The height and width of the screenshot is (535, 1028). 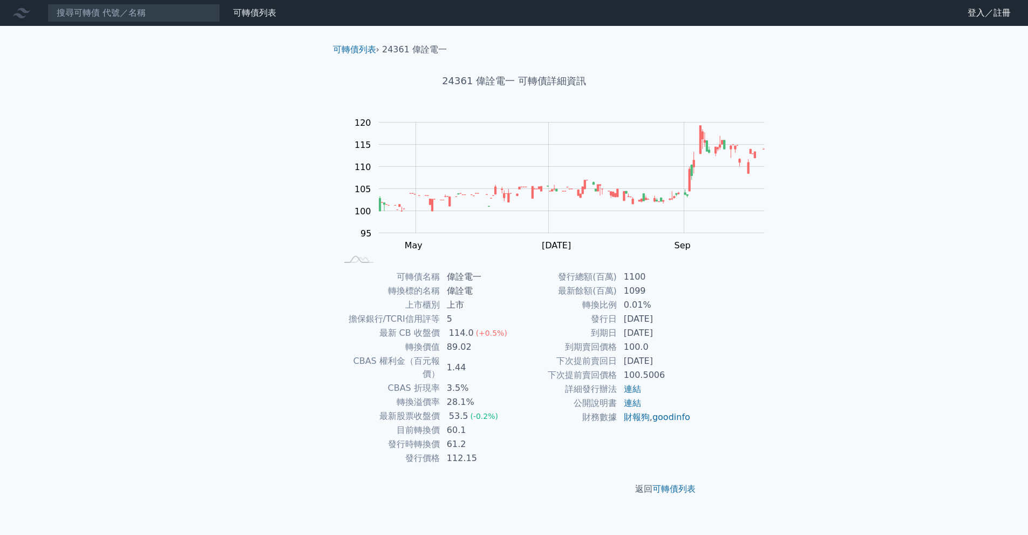 I want to click on td: 100.5006, so click(x=654, y=375).